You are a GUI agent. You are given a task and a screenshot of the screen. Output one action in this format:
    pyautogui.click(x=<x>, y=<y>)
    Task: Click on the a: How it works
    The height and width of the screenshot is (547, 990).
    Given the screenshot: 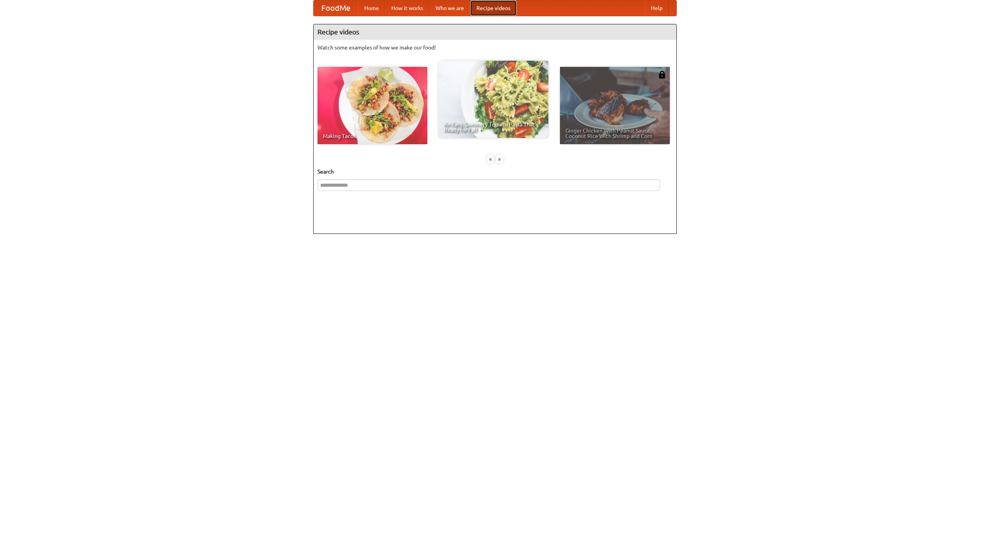 What is the action you would take?
    pyautogui.click(x=407, y=8)
    